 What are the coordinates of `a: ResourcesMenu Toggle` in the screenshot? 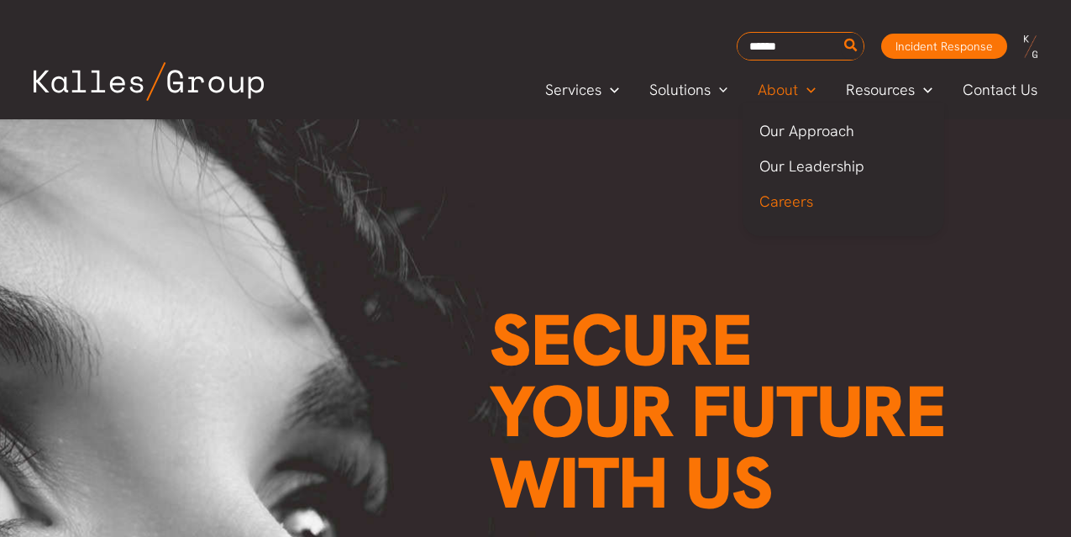 It's located at (889, 90).